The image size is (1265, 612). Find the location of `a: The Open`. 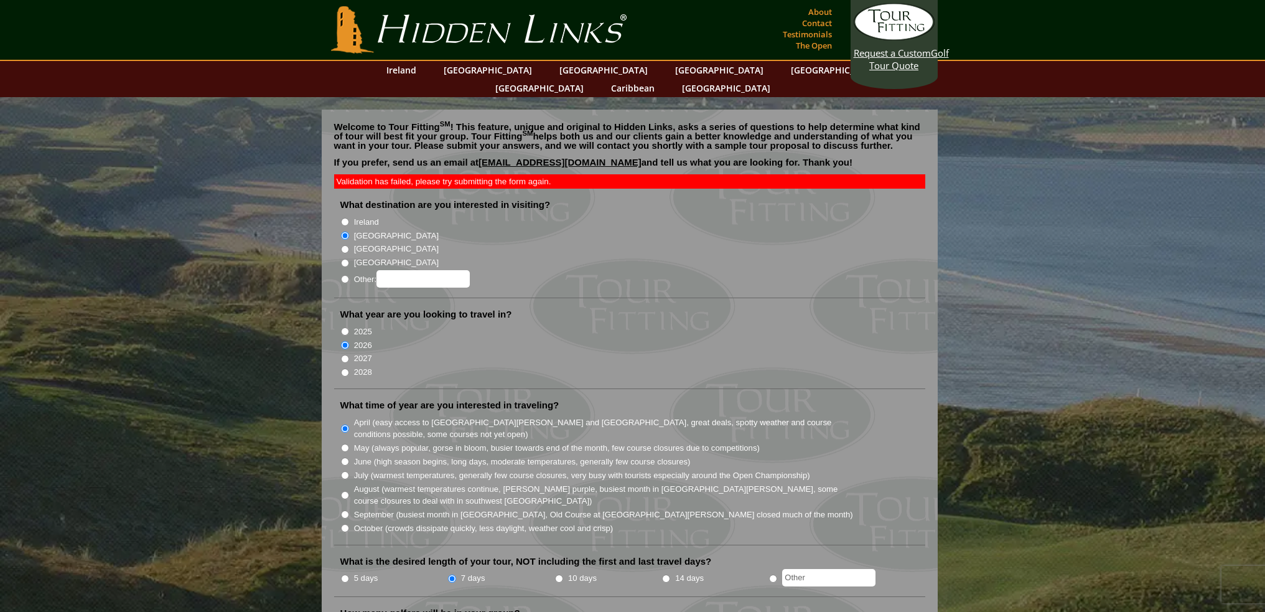

a: The Open is located at coordinates (814, 45).